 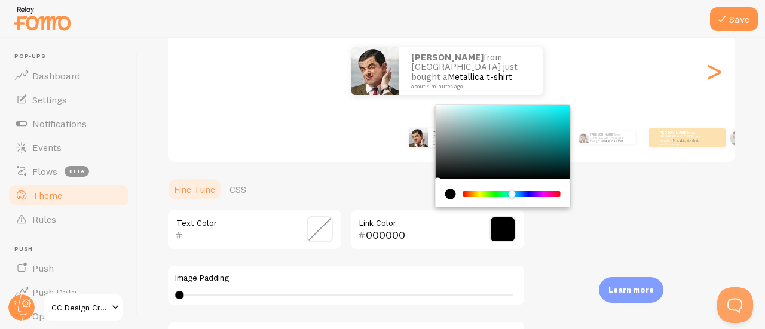 I want to click on img: fomo-relay-logo-orange.svg, so click(x=42, y=18).